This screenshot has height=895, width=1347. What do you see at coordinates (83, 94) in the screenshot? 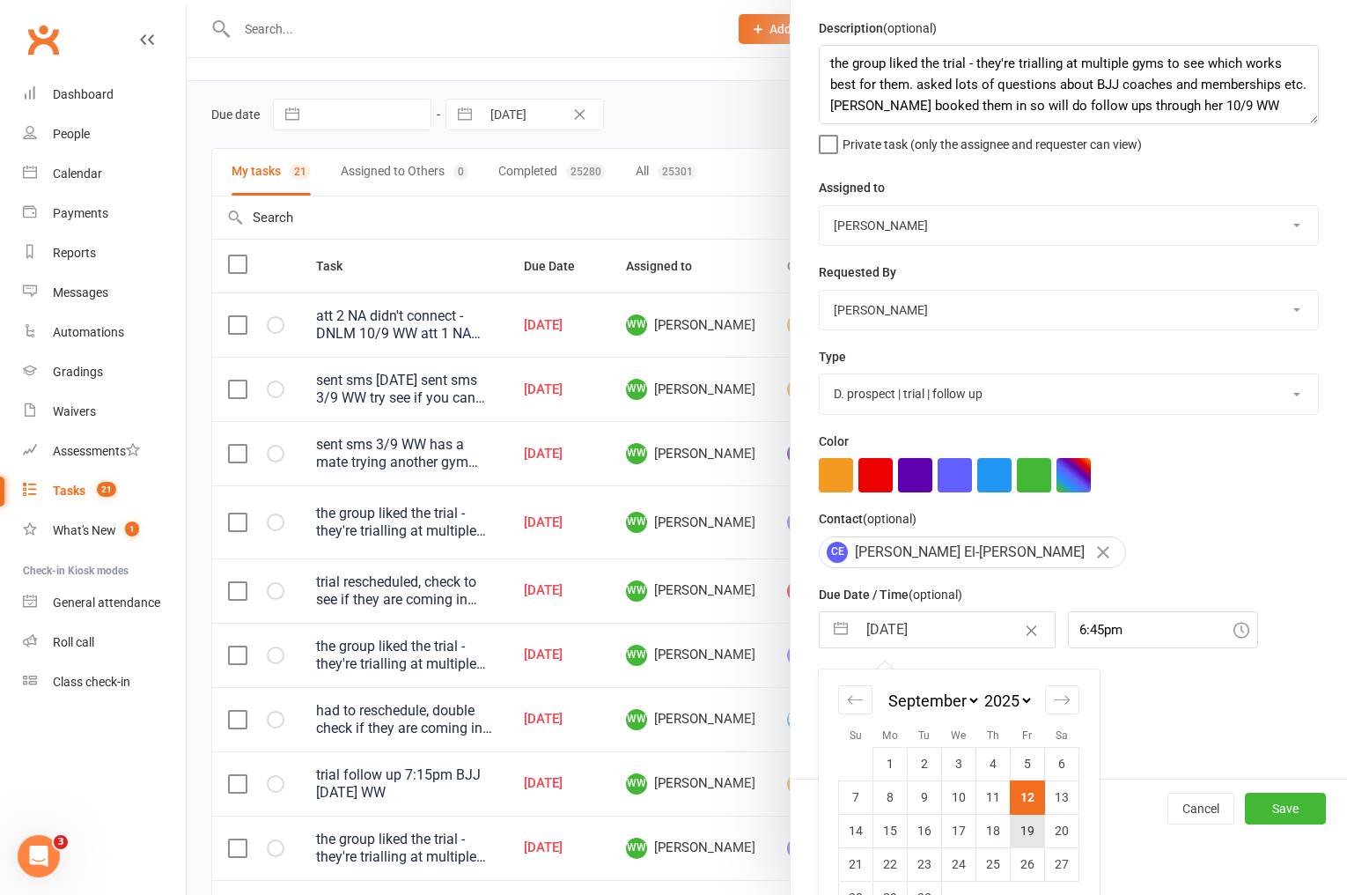
I see `div: Dashboard` at bounding box center [83, 94].